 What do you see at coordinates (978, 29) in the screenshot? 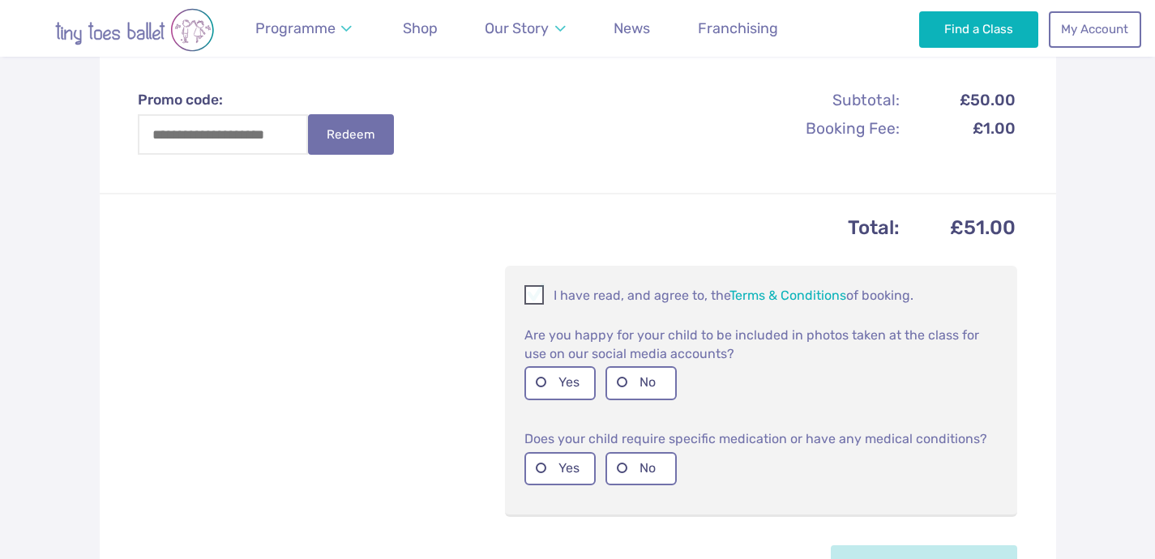
I see `a: Find a Class` at bounding box center [978, 29].